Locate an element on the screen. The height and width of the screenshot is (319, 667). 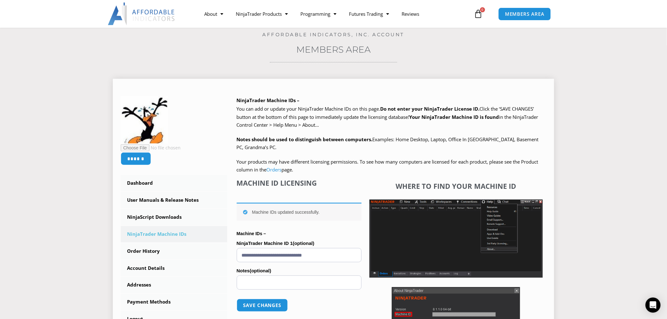
a: Futures Trading is located at coordinates (369, 14).